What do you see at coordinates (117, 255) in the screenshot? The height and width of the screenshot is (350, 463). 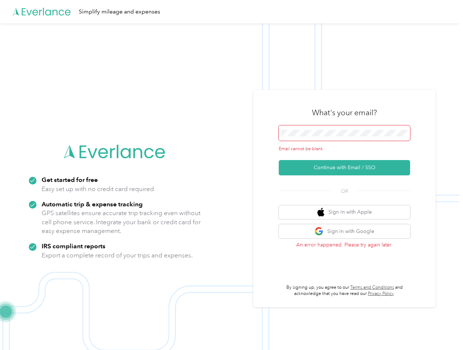 I see `p: Export a complete record of your trips and expenses.` at bounding box center [117, 255].